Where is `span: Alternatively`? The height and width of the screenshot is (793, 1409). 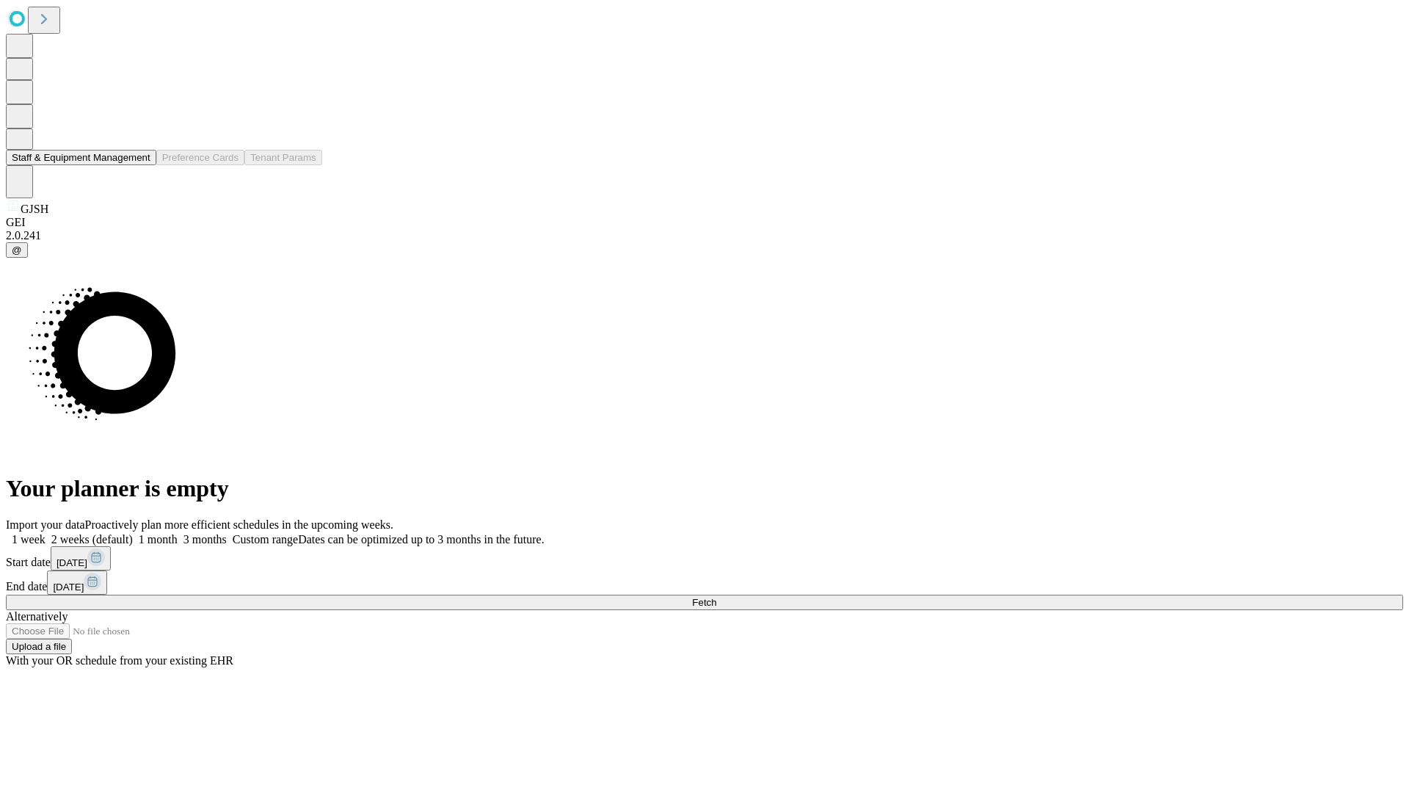 span: Alternatively is located at coordinates (37, 616).